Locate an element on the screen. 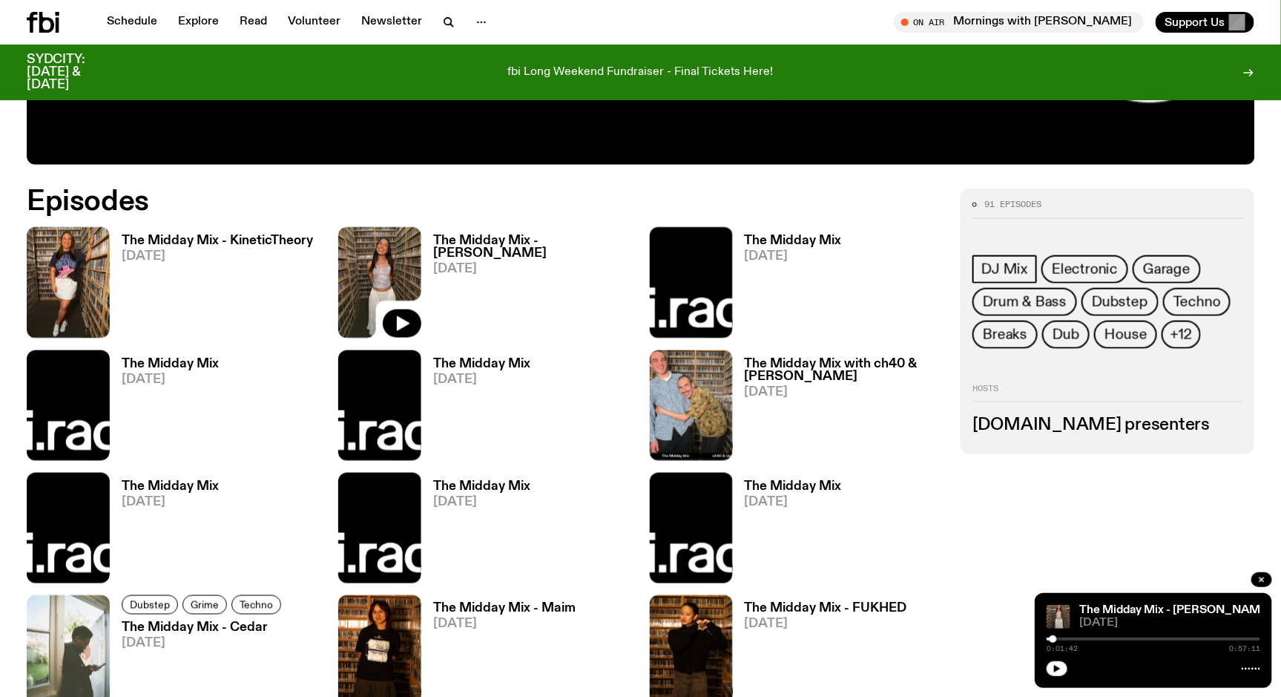  h3: The Midday Mix - KineticTheory is located at coordinates (217, 240).